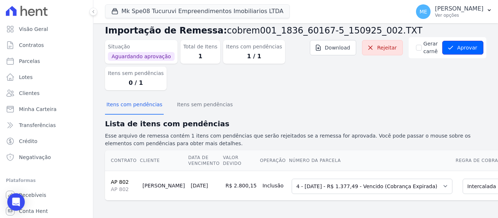 The image size is (498, 218). I want to click on dt: Itens com pendências, so click(254, 47).